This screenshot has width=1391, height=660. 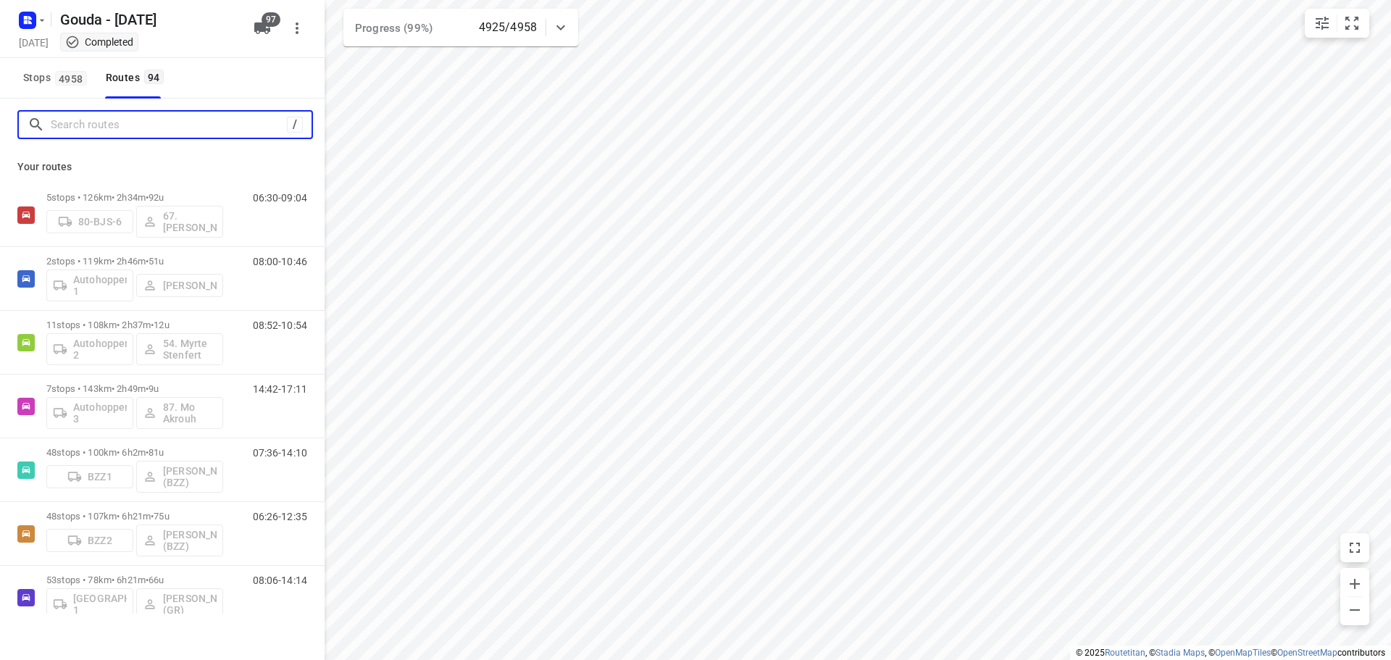 I want to click on div: Routes, so click(x=137, y=78).